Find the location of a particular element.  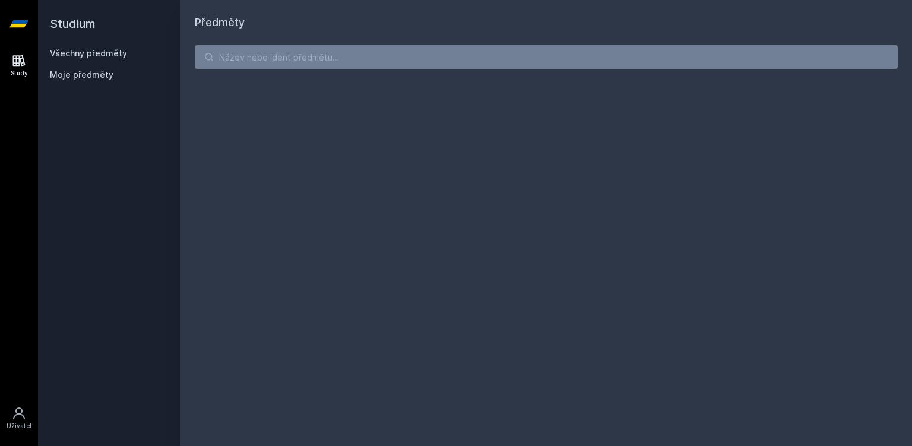

span: Moje předměty is located at coordinates (81, 75).